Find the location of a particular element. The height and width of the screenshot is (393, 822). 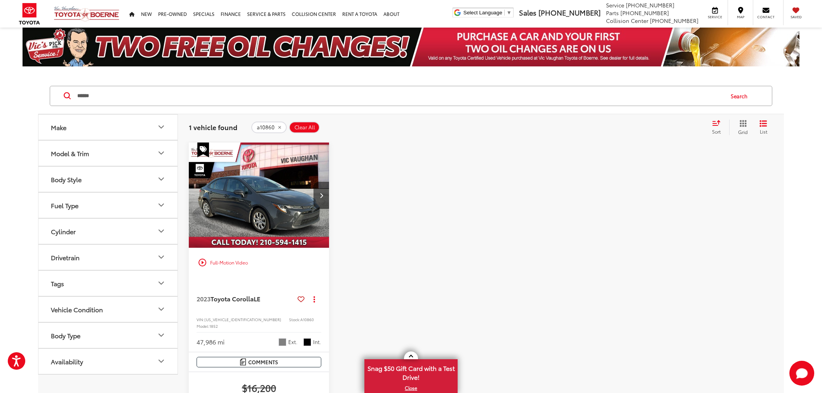

span: Special is located at coordinates (203, 150).